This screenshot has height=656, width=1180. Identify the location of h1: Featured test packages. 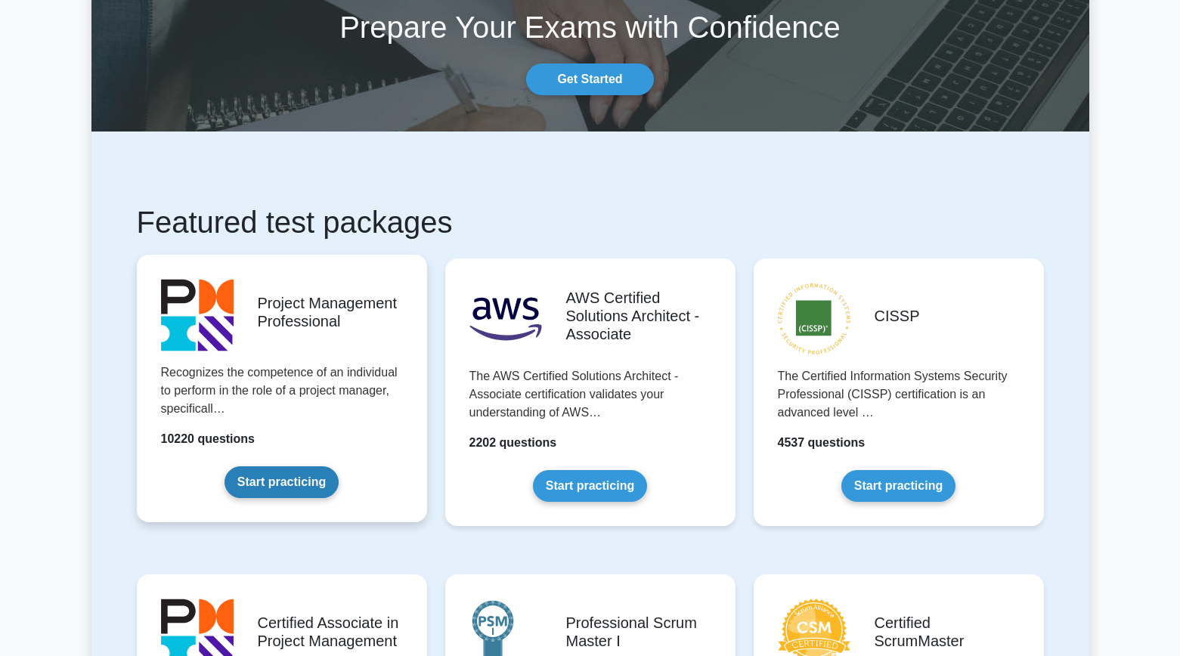
(590, 222).